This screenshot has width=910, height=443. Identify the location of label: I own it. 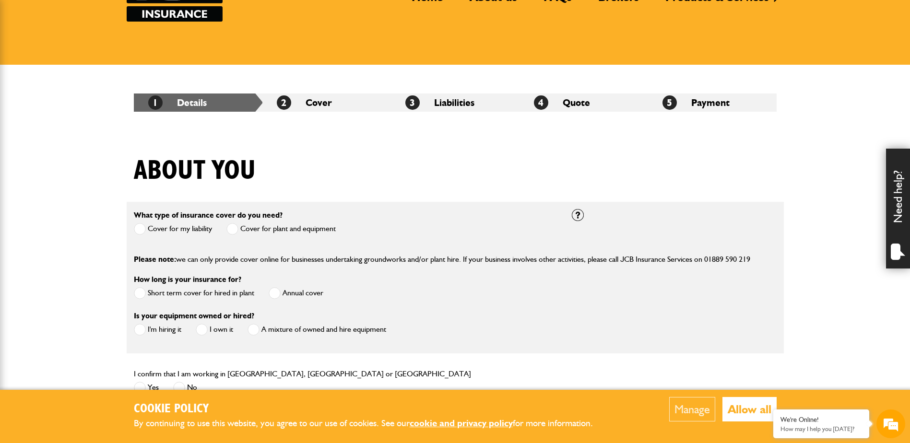
(214, 330).